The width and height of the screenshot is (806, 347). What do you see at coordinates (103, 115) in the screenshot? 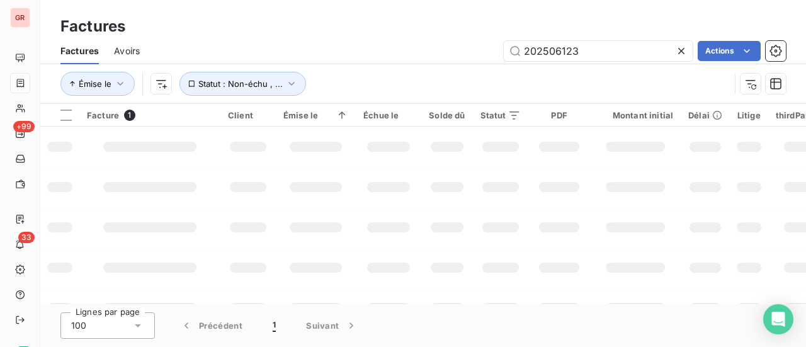
I see `span: Facture` at bounding box center [103, 115].